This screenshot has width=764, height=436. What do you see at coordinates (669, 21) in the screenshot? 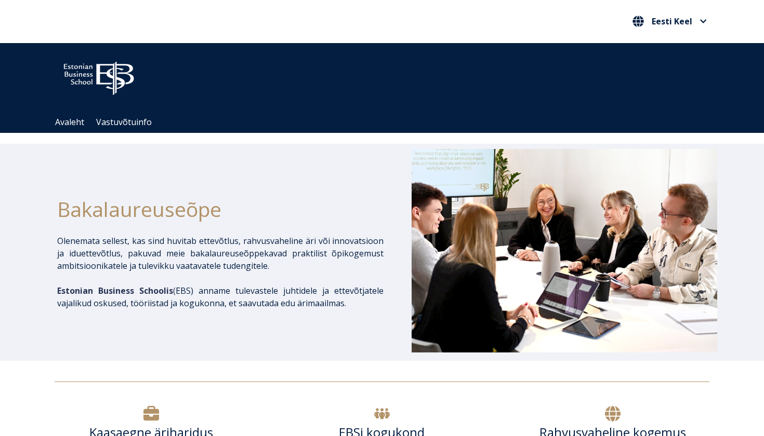
I see `button: Eesti Keel` at bounding box center [669, 21].